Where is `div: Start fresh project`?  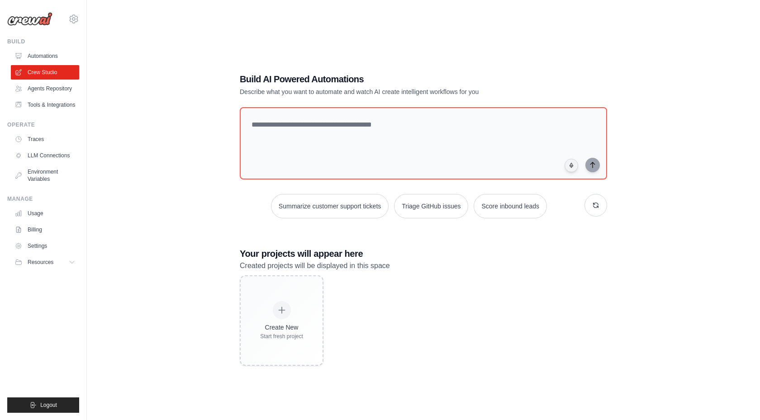 div: Start fresh project is located at coordinates (281, 336).